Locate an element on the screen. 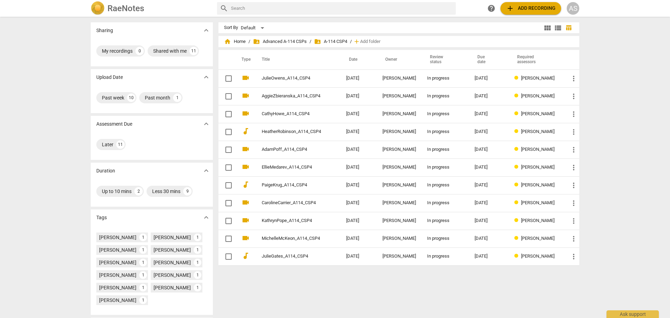 This screenshot has height=318, width=670. div: Ask support is located at coordinates (633, 314).